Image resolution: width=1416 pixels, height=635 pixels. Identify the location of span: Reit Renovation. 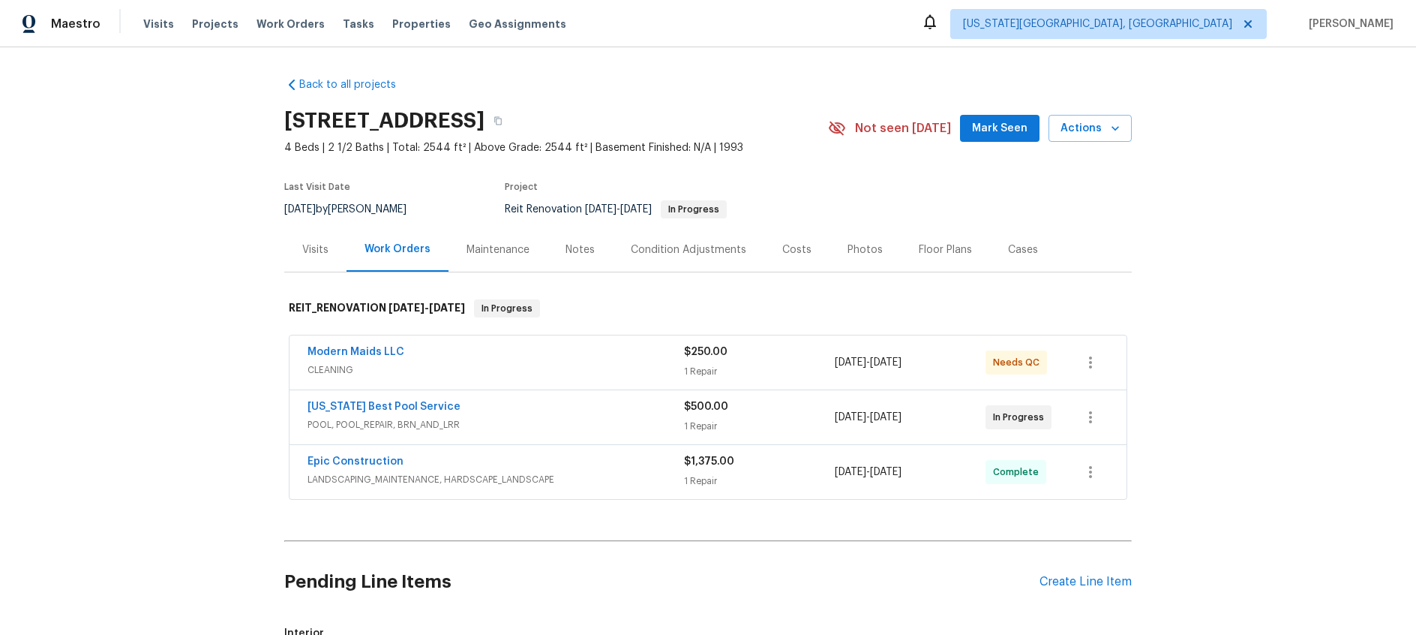
(616, 209).